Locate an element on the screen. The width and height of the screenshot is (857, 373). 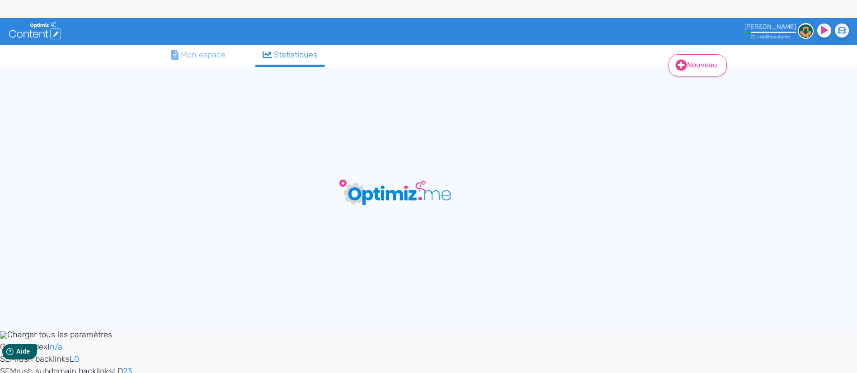
div: Statistiques is located at coordinates (290, 55).